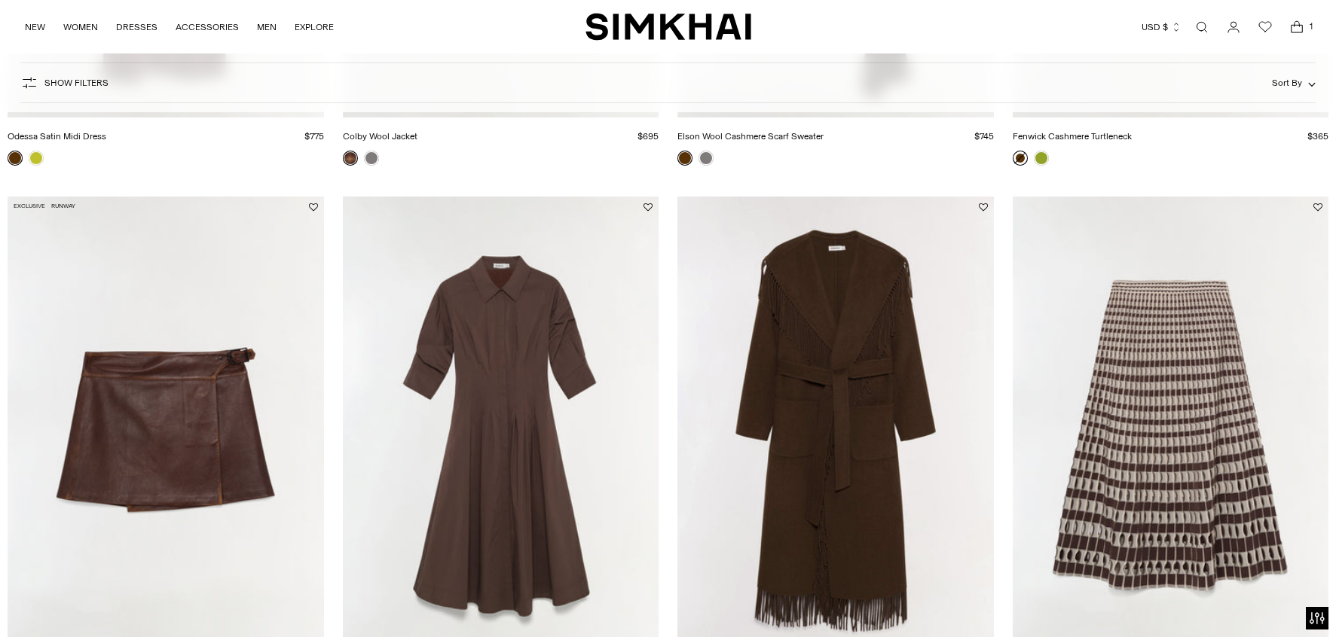 Image resolution: width=1336 pixels, height=637 pixels. Describe the element at coordinates (314, 27) in the screenshot. I see `a: EXPLORE` at that location.